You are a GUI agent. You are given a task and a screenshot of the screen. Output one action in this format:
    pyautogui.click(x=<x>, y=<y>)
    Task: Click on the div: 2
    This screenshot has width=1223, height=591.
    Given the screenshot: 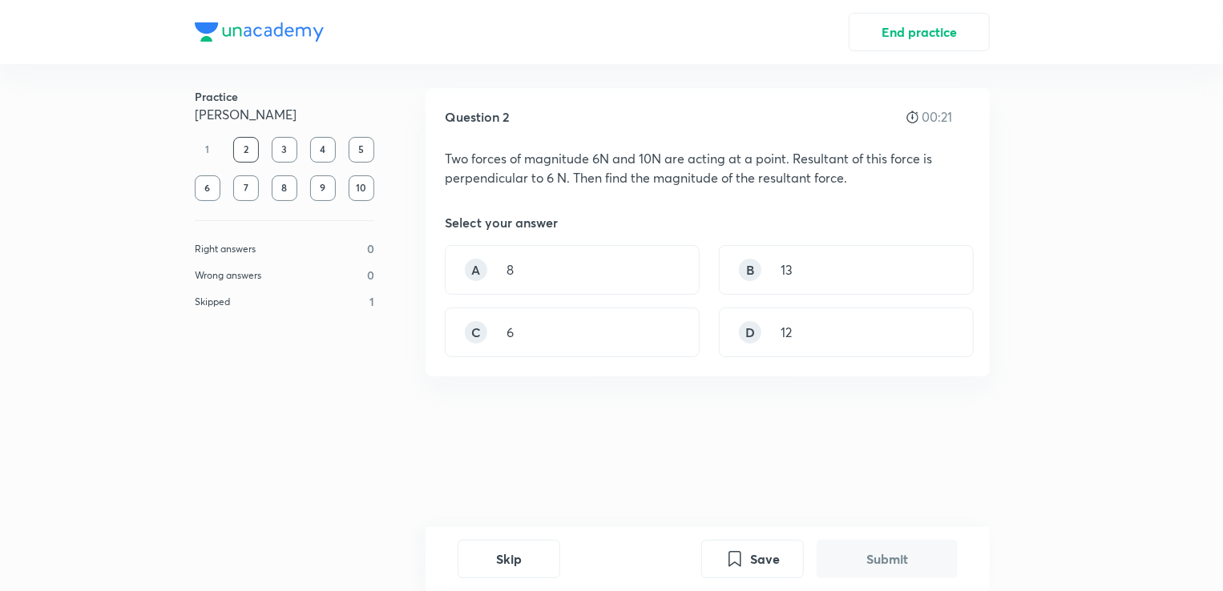 What is the action you would take?
    pyautogui.click(x=246, y=150)
    